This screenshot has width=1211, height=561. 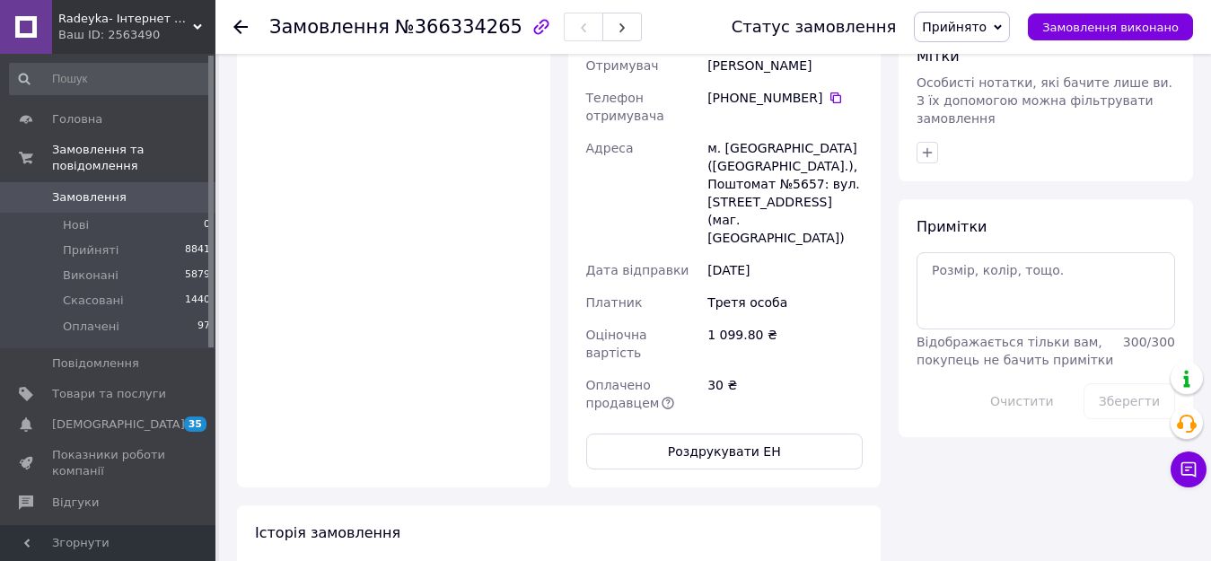 I want to click on span: Головна, so click(x=77, y=119).